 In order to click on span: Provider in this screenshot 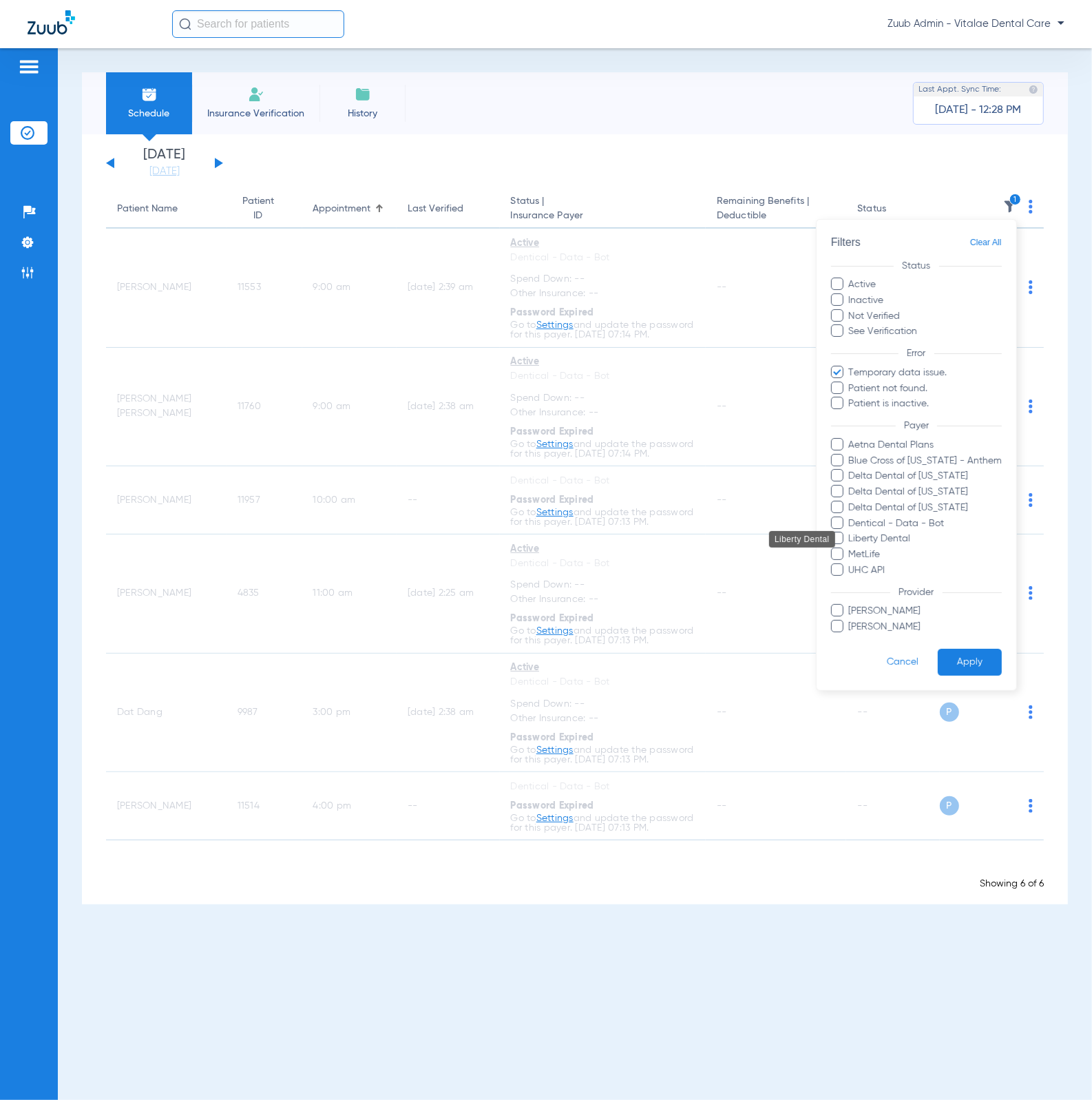, I will do `click(917, 593)`.